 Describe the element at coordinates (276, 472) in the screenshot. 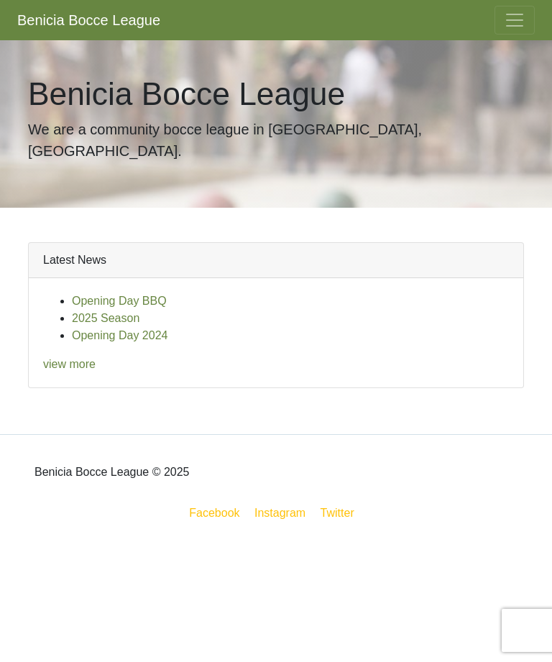

I see `div: Benicia Bocce League © 2025` at that location.